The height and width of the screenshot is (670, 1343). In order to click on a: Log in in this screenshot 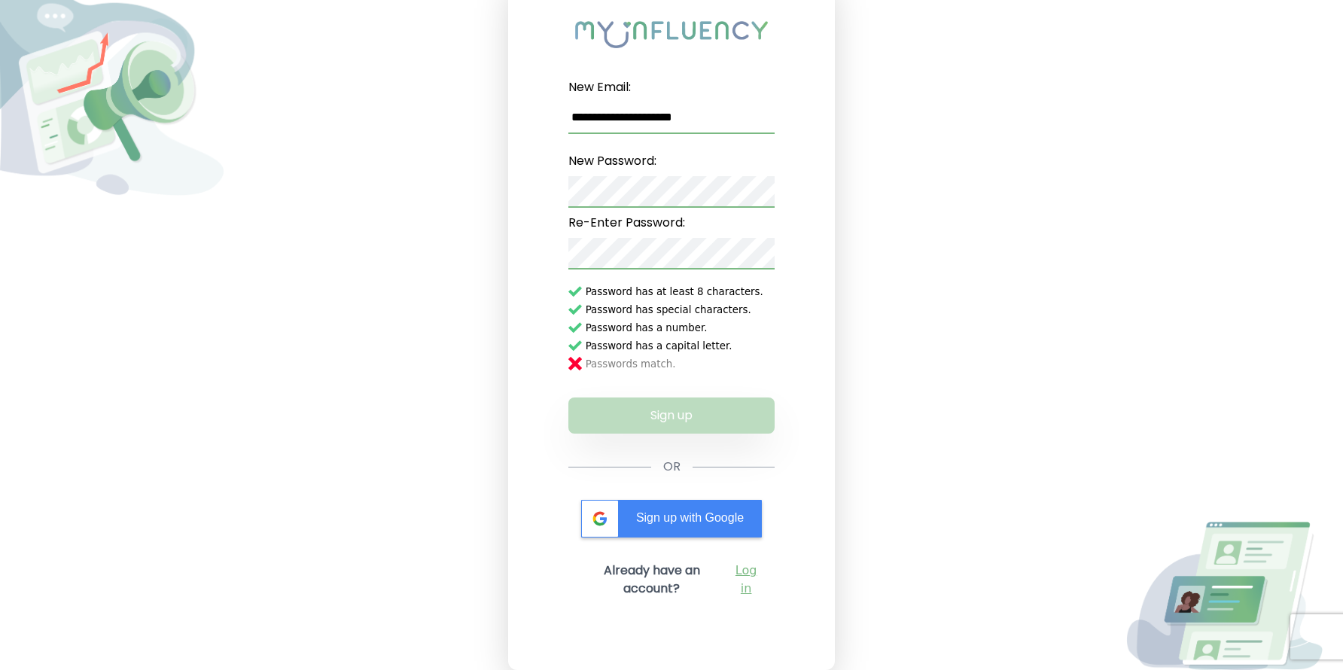, I will do `click(746, 580)`.